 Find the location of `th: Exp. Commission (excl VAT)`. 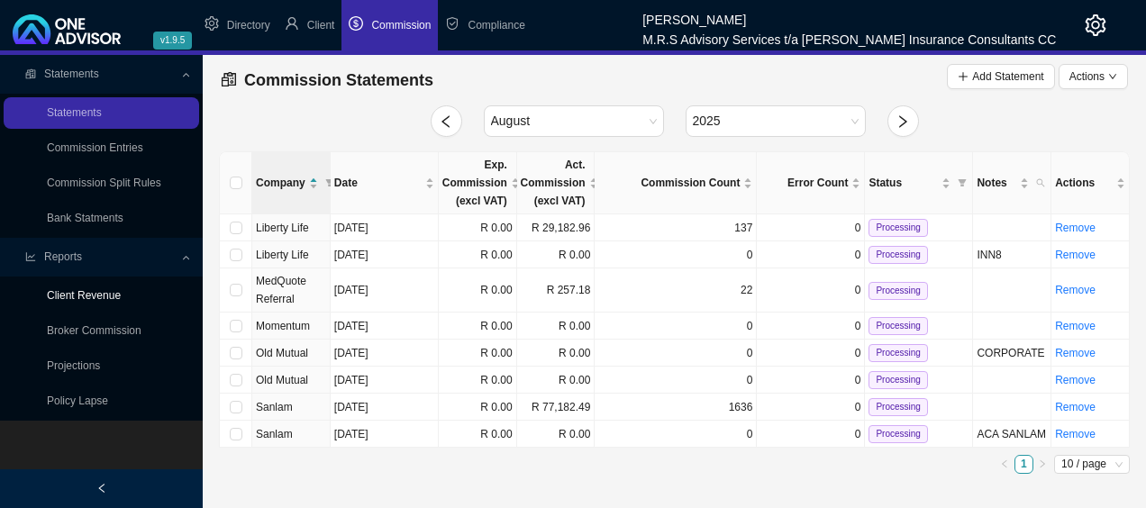

th: Exp. Commission (excl VAT) is located at coordinates (477, 183).